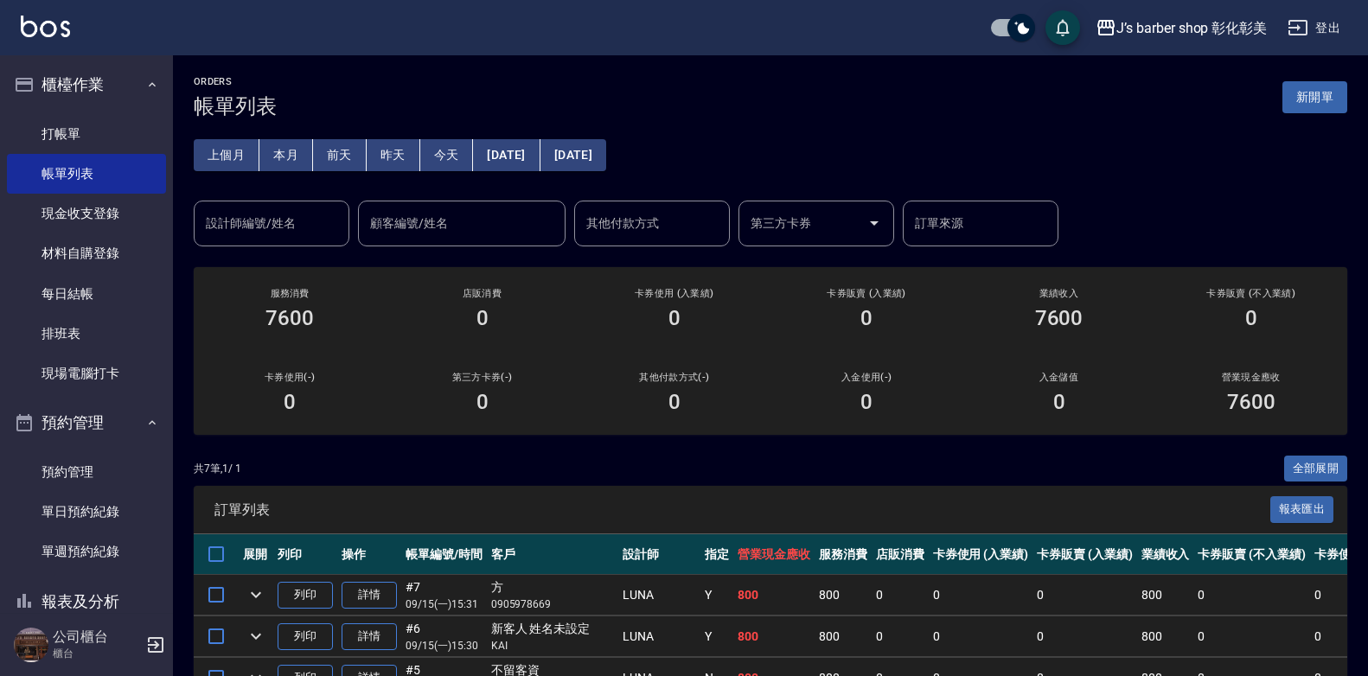 Image resolution: width=1368 pixels, height=676 pixels. I want to click on a: 新開單, so click(1315, 96).